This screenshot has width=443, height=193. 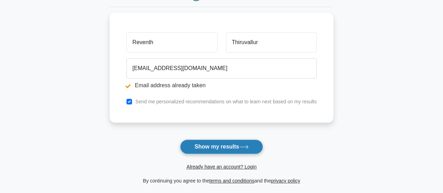 I want to click on button: Show my results, so click(x=221, y=147).